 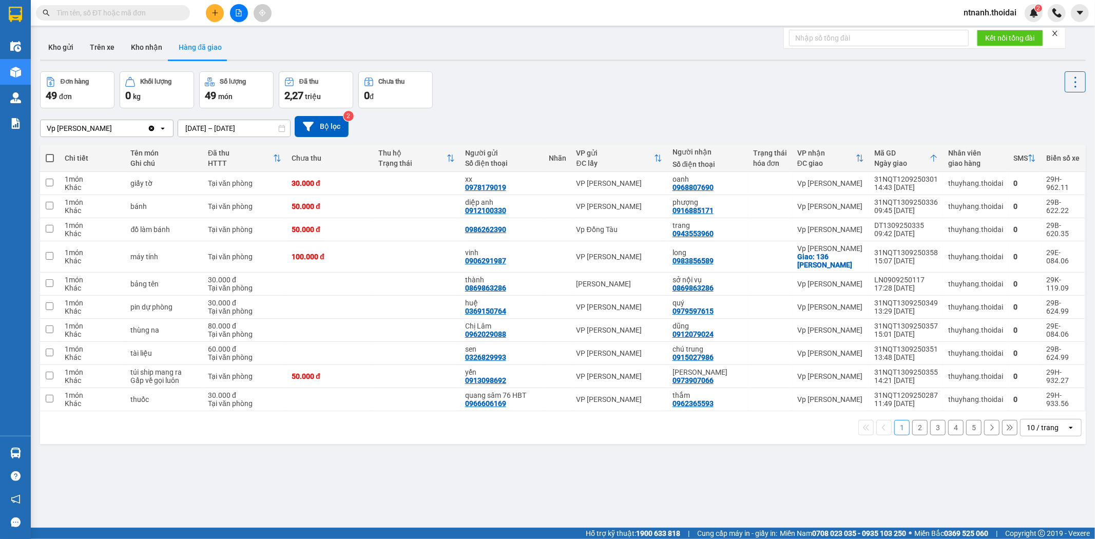 What do you see at coordinates (412, 153) in the screenshot?
I see `div: Thu hộ` at bounding box center [412, 153].